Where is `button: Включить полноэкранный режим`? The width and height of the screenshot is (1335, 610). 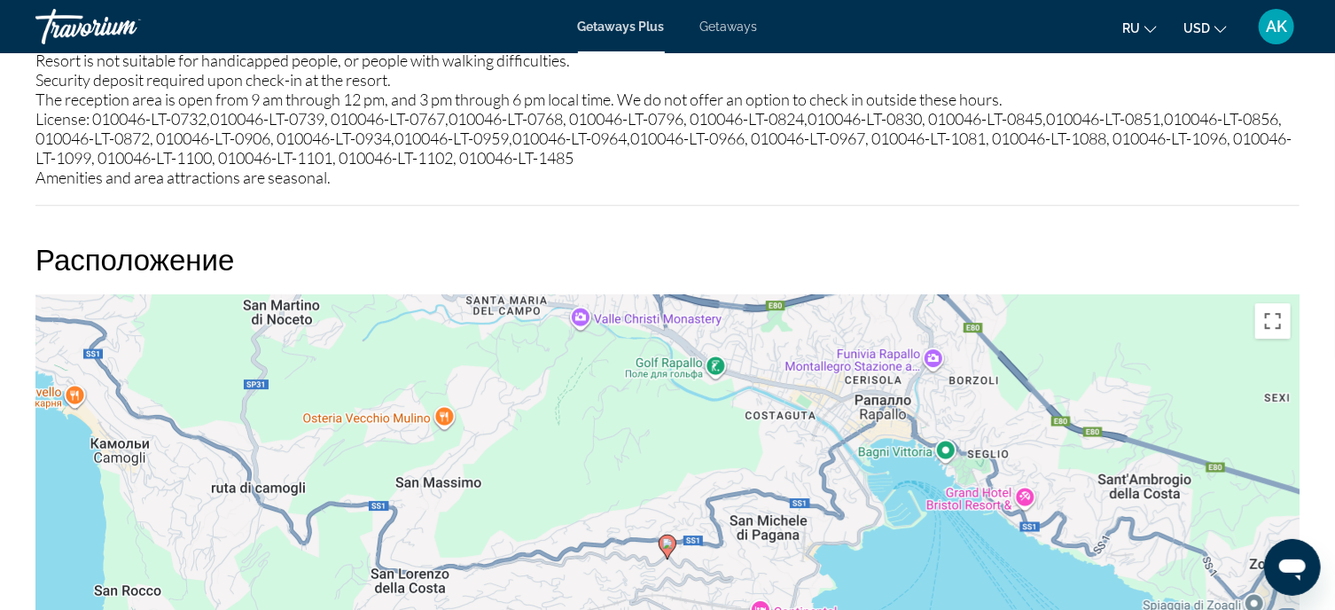
button: Включить полноэкранный режим is located at coordinates (1273, 321).